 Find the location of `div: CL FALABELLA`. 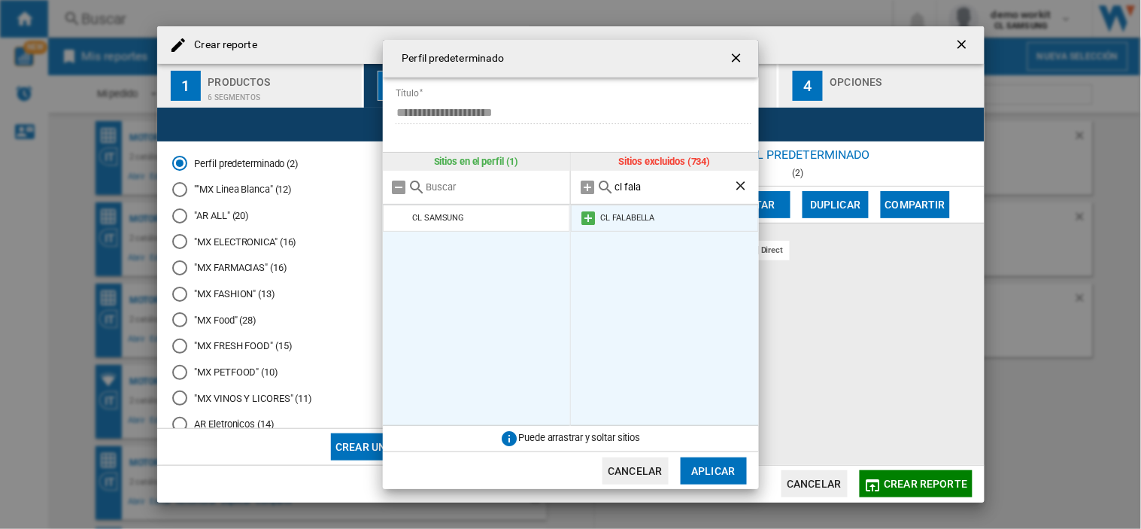

div: CL FALABELLA is located at coordinates (628, 217).